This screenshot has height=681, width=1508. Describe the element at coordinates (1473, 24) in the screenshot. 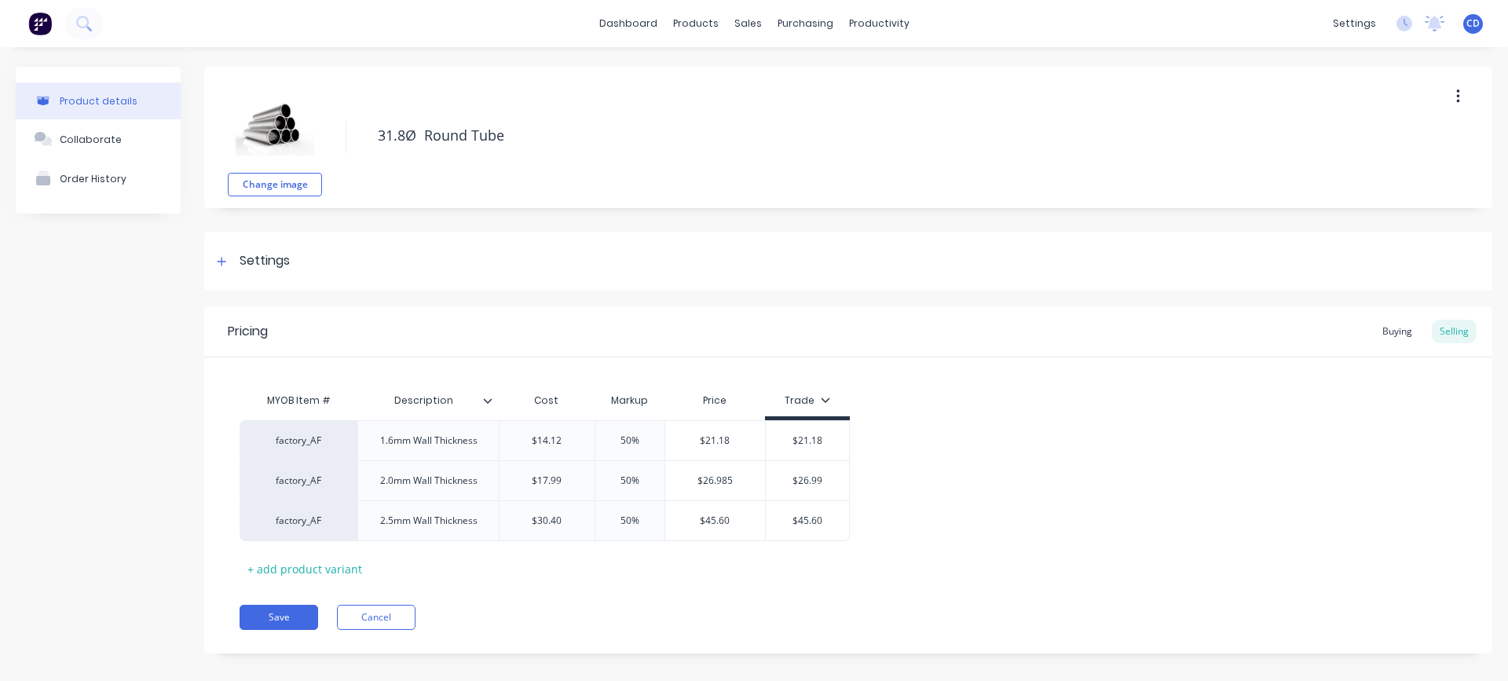

I see `span: CD` at that location.